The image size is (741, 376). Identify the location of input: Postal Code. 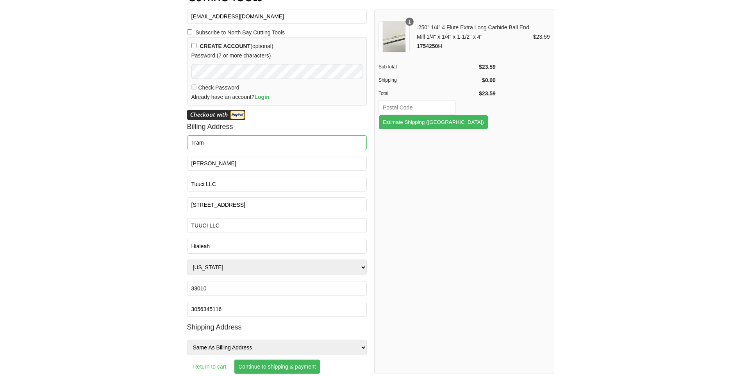
(417, 107).